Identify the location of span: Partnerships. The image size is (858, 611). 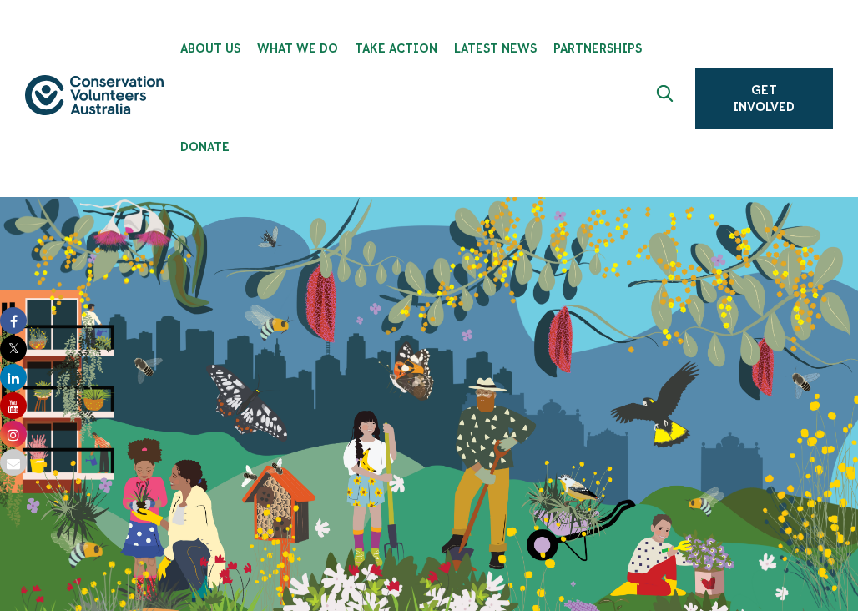
(597, 48).